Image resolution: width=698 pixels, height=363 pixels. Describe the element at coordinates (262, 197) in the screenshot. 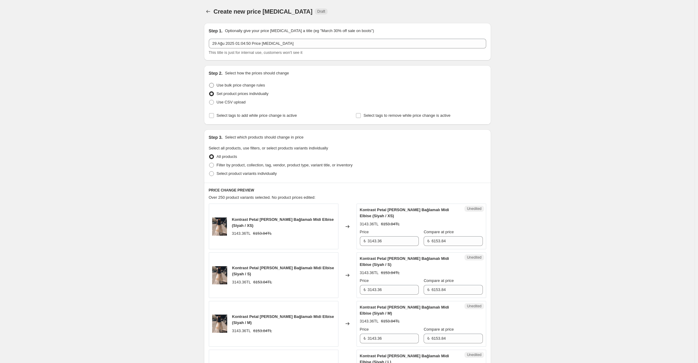

I see `span: Over 250 product variants selected. No product prices edited:` at that location.